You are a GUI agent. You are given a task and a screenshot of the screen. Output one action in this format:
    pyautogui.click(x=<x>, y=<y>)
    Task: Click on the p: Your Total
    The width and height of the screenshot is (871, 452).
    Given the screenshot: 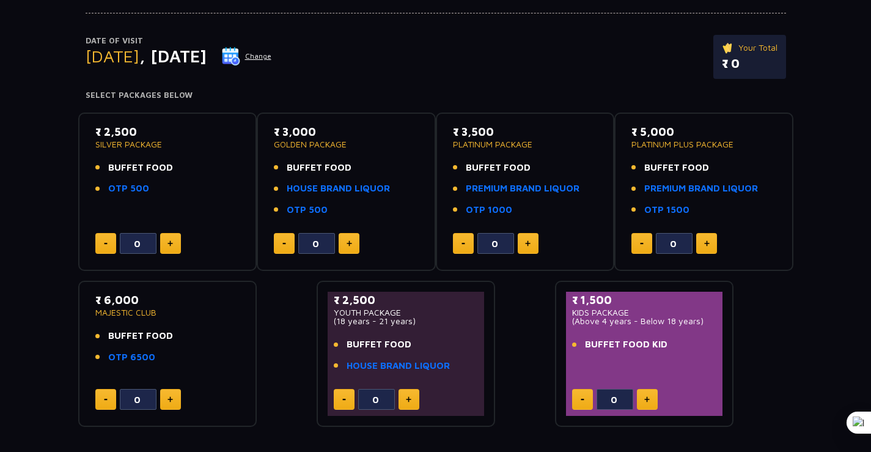 What is the action you would take?
    pyautogui.click(x=750, y=48)
    